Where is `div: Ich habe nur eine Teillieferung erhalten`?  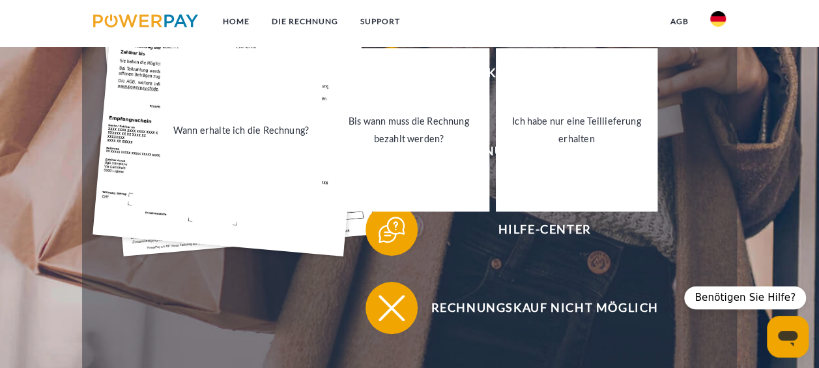
div: Ich habe nur eine Teillieferung erhalten is located at coordinates (577, 130).